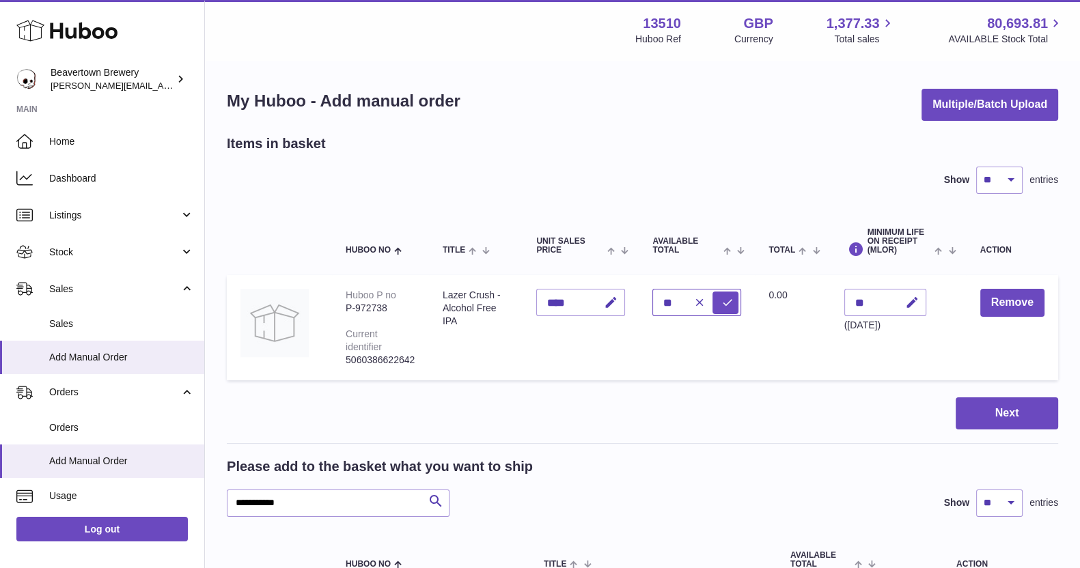  I want to click on td: Lazer Crush - Alcohol Free IPA, so click(475, 327).